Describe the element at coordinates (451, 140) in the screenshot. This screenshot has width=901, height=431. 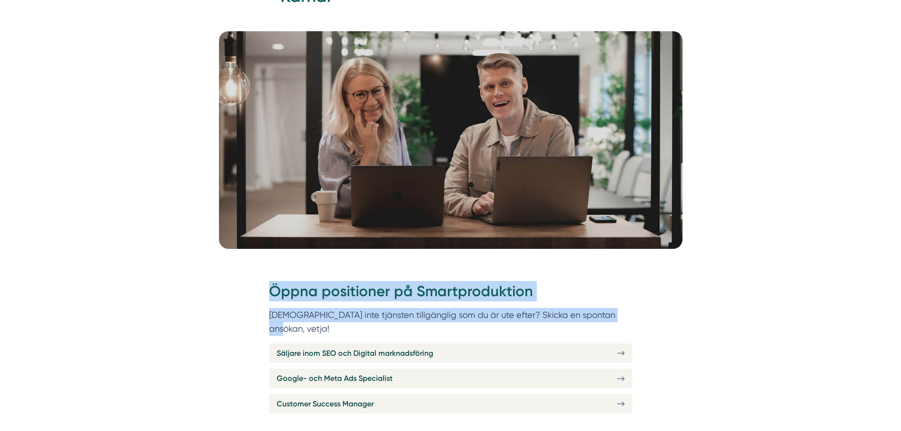
I see `img: Karriär` at that location.